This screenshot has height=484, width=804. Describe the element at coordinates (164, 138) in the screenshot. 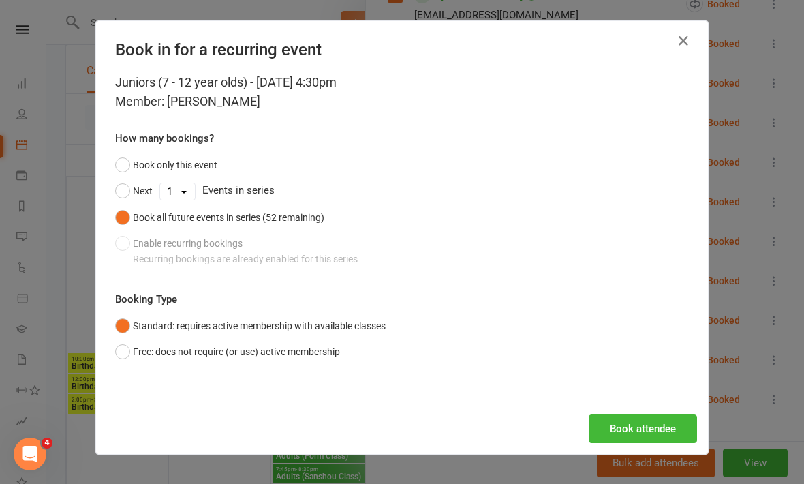

I see `label: How many bookings?` at that location.